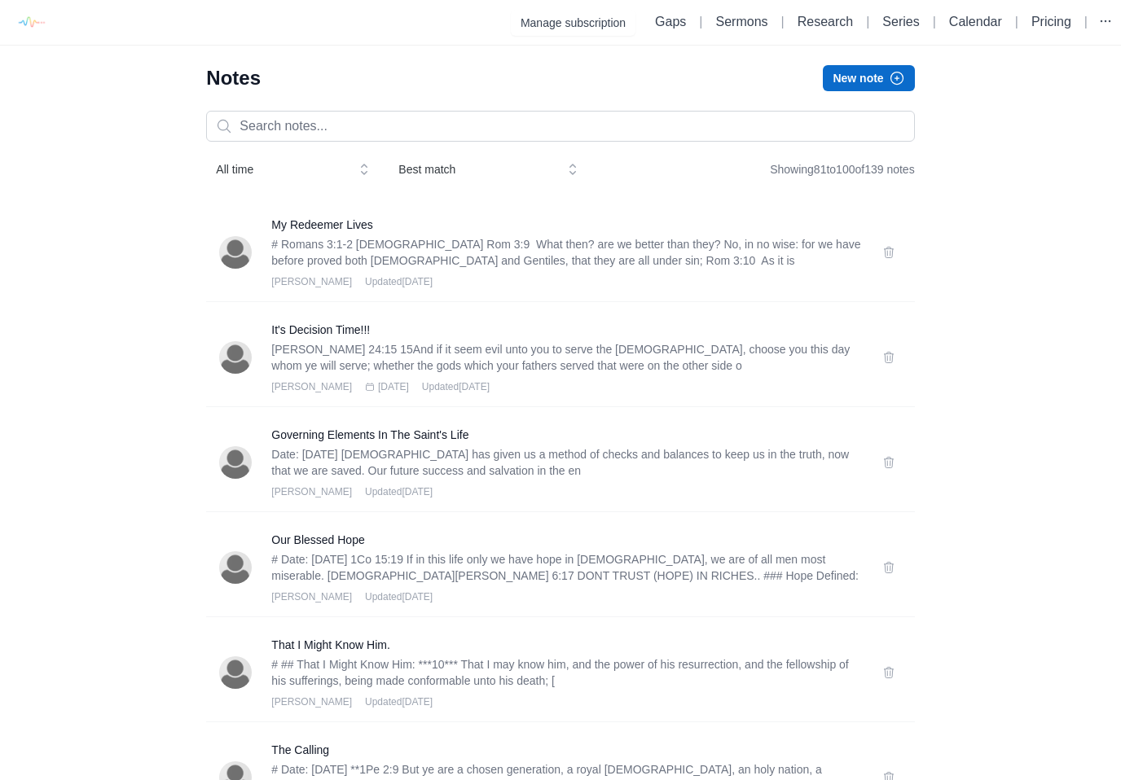 Image resolution: width=1121 pixels, height=780 pixels. Describe the element at coordinates (566, 225) in the screenshot. I see `h3: My Redeemer Lives` at that location.